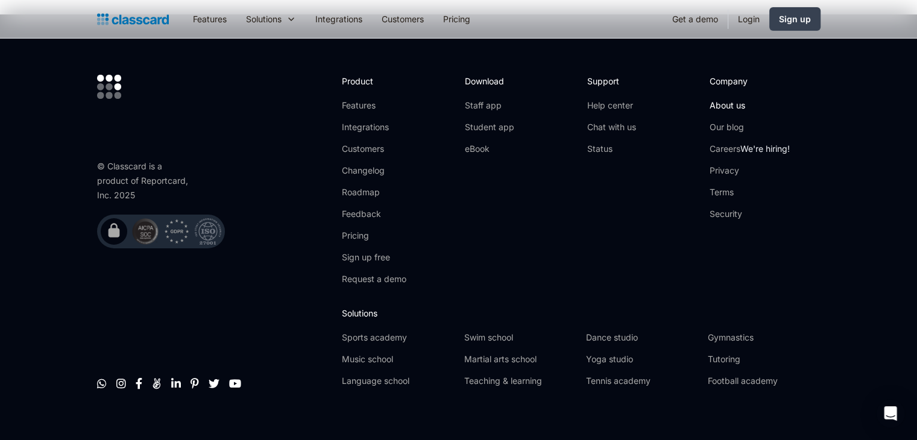 The height and width of the screenshot is (440, 917). I want to click on a: Sign up, so click(795, 19).